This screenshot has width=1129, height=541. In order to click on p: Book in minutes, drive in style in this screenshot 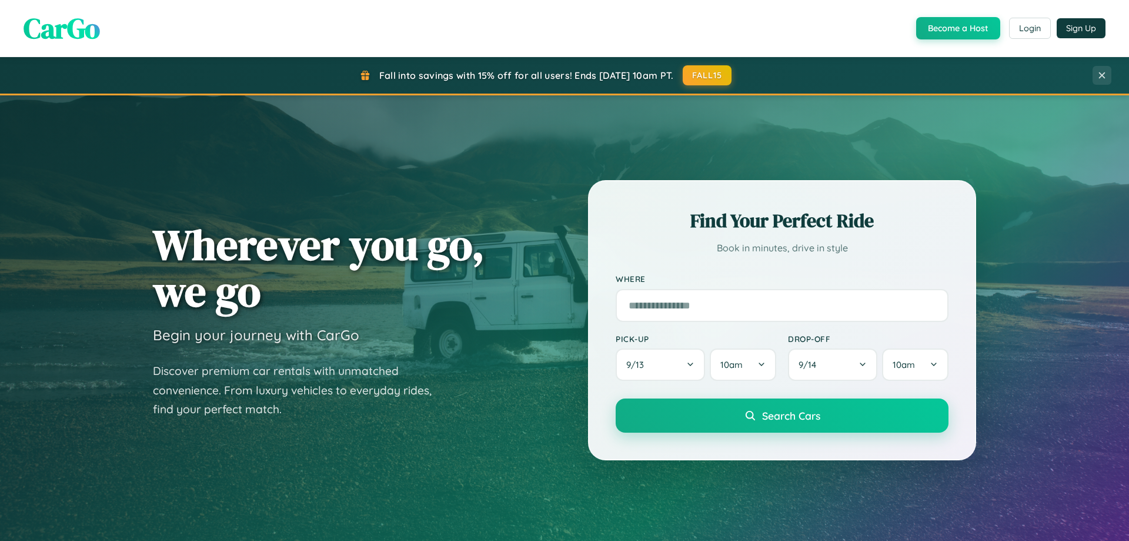, I will do `click(782, 248)`.